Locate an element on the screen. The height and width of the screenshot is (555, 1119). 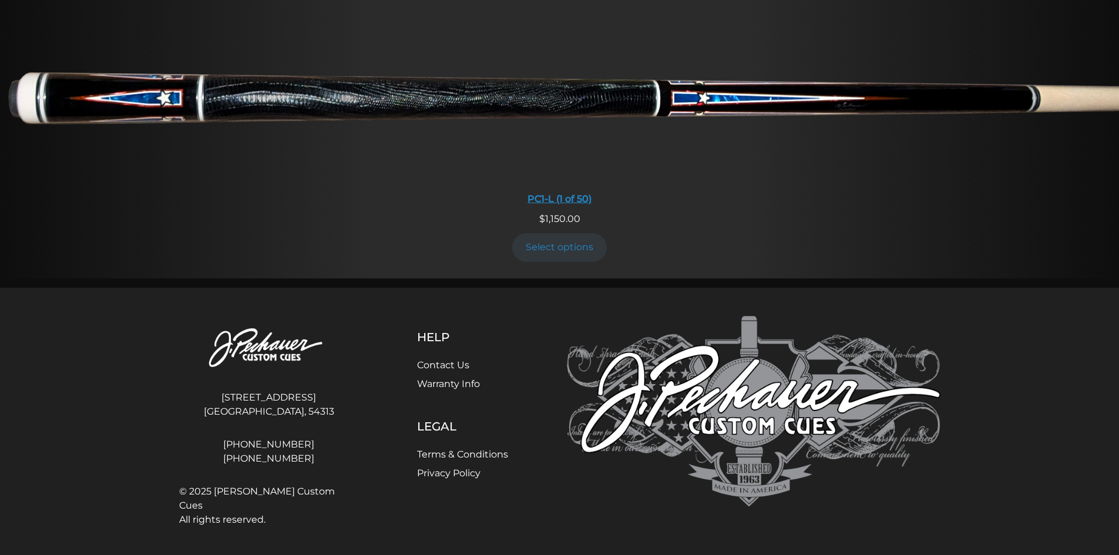
h5: Help is located at coordinates (462, 337).